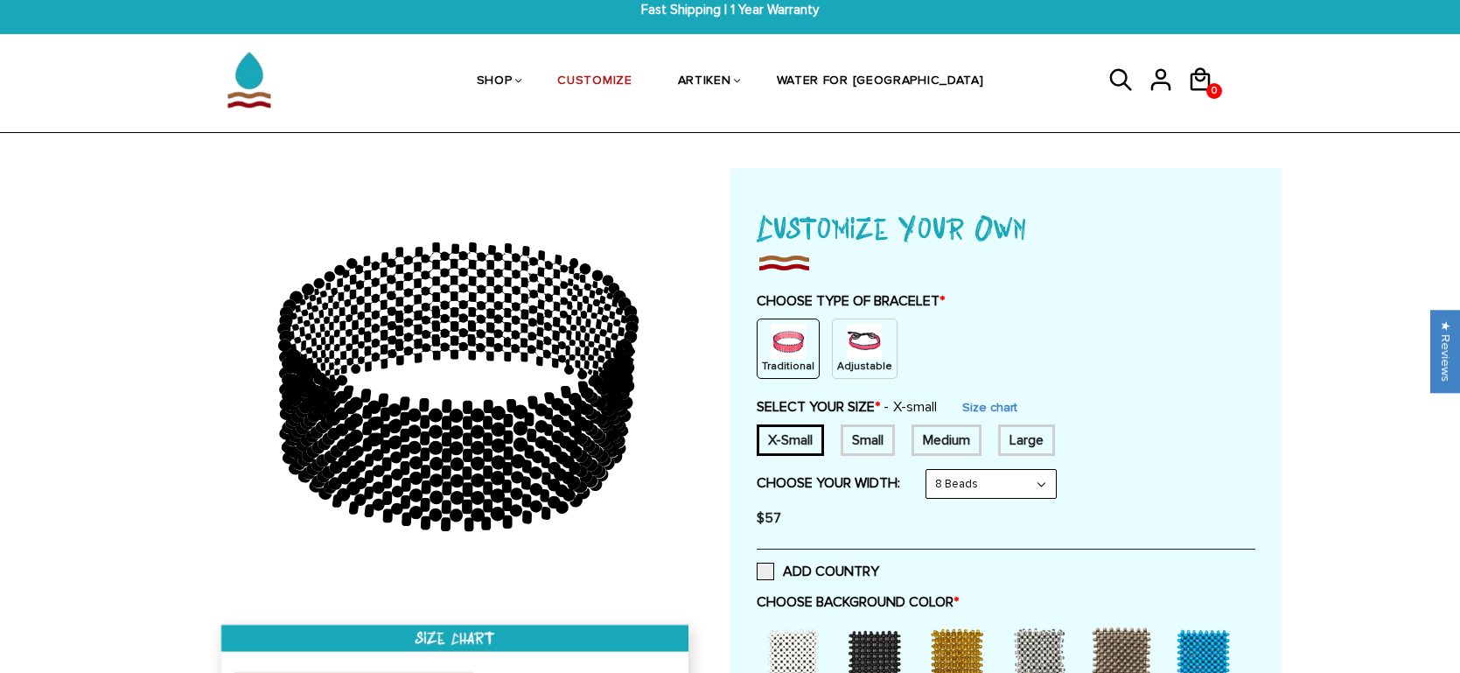 Image resolution: width=1460 pixels, height=673 pixels. What do you see at coordinates (847, 407) in the screenshot?
I see `label: SELECT YOUR SIZE` at bounding box center [847, 407].